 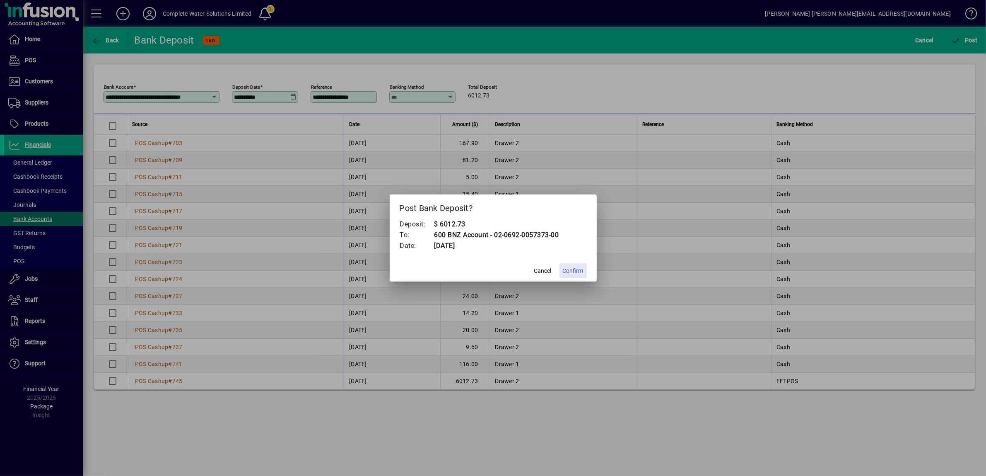 What do you see at coordinates (573, 271) in the screenshot?
I see `button: Confirm` at bounding box center [573, 271].